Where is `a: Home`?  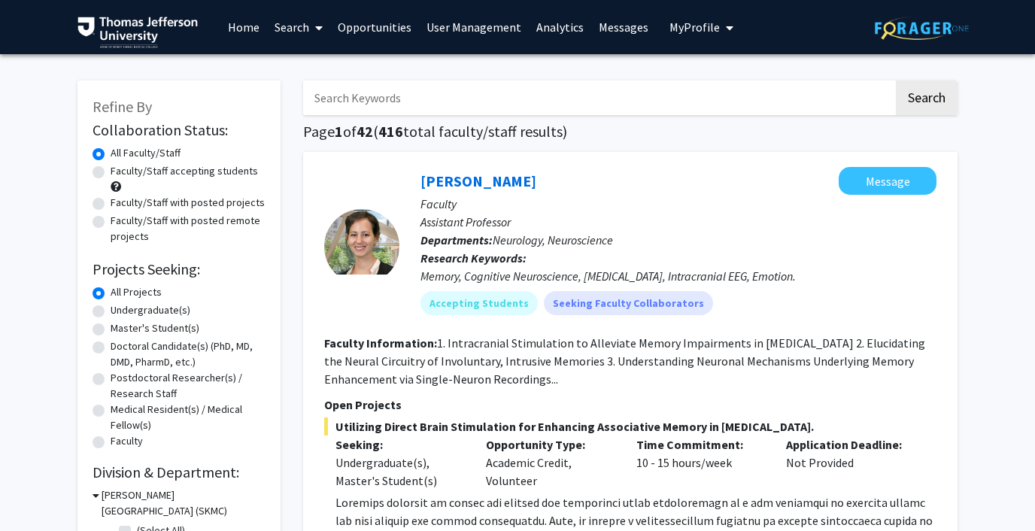
a: Home is located at coordinates (244, 27).